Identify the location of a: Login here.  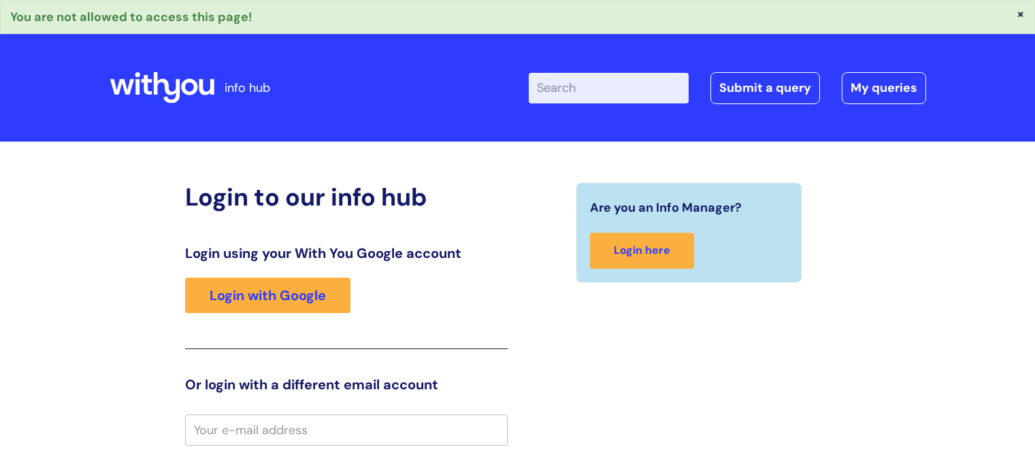
(642, 250).